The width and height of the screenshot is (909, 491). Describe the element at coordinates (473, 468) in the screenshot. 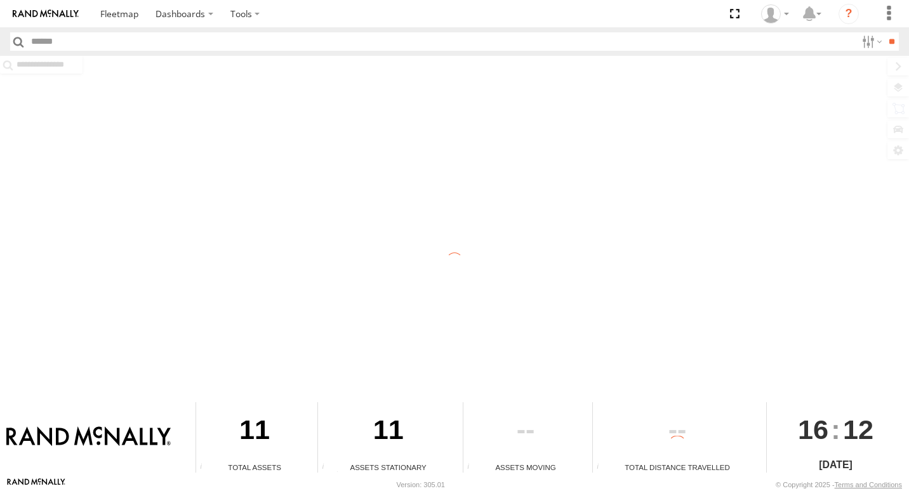

I see `div: Total number of assets current in transit.` at that location.